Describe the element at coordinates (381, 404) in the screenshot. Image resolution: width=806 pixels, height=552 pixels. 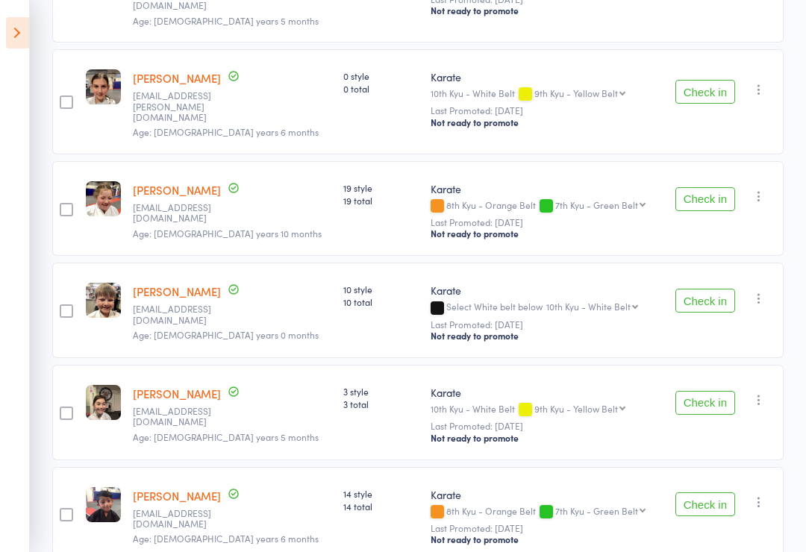
I see `span: 3 total` at that location.